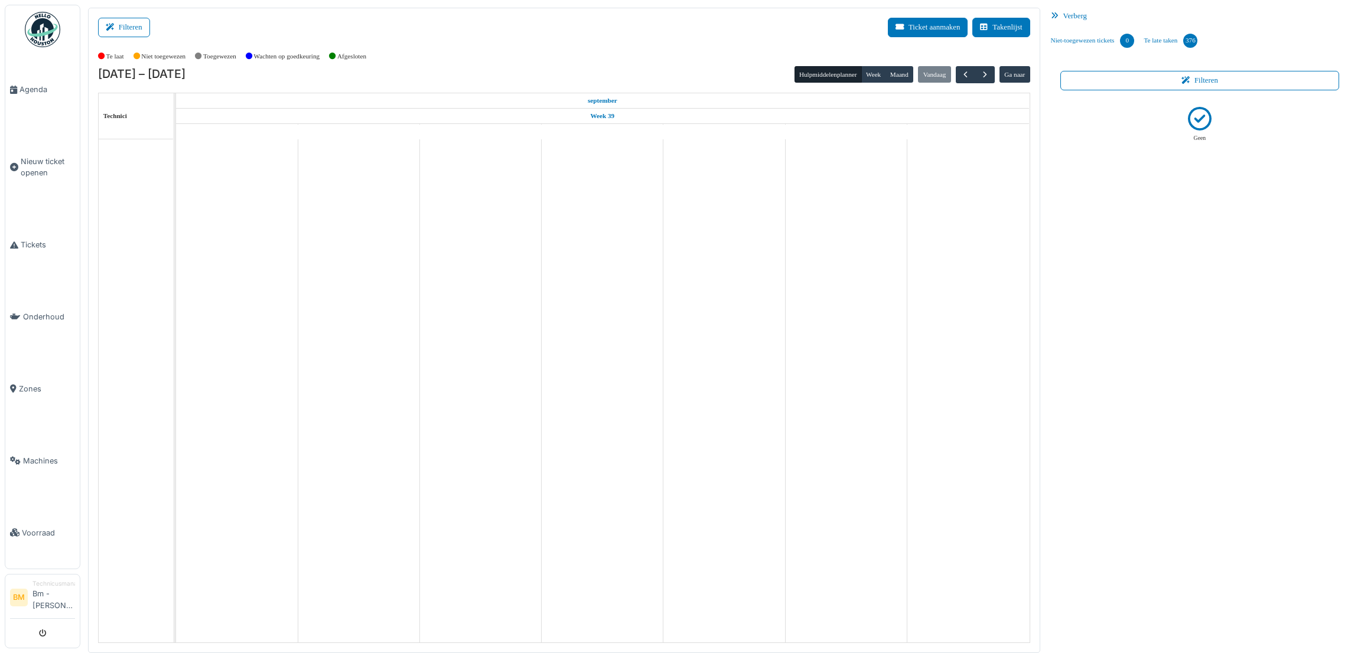 The width and height of the screenshot is (1361, 653). What do you see at coordinates (43, 389) in the screenshot?
I see `a: Zones` at bounding box center [43, 389].